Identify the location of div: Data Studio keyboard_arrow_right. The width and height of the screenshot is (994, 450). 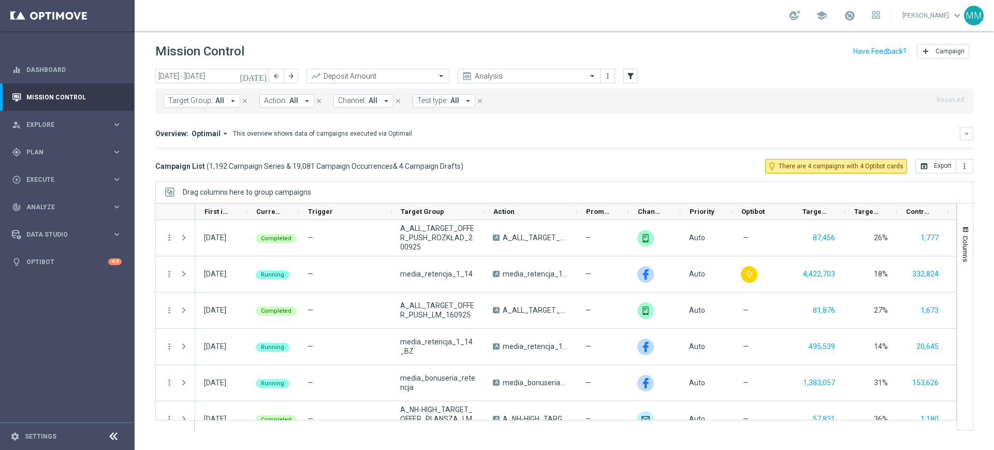
(67, 235).